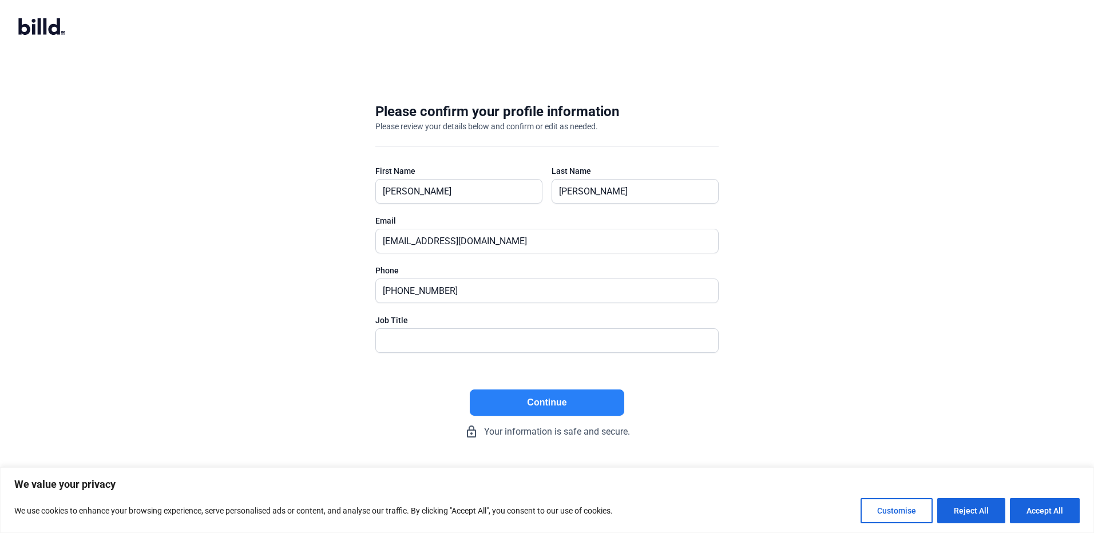  What do you see at coordinates (547, 403) in the screenshot?
I see `button: Continue` at bounding box center [547, 403].